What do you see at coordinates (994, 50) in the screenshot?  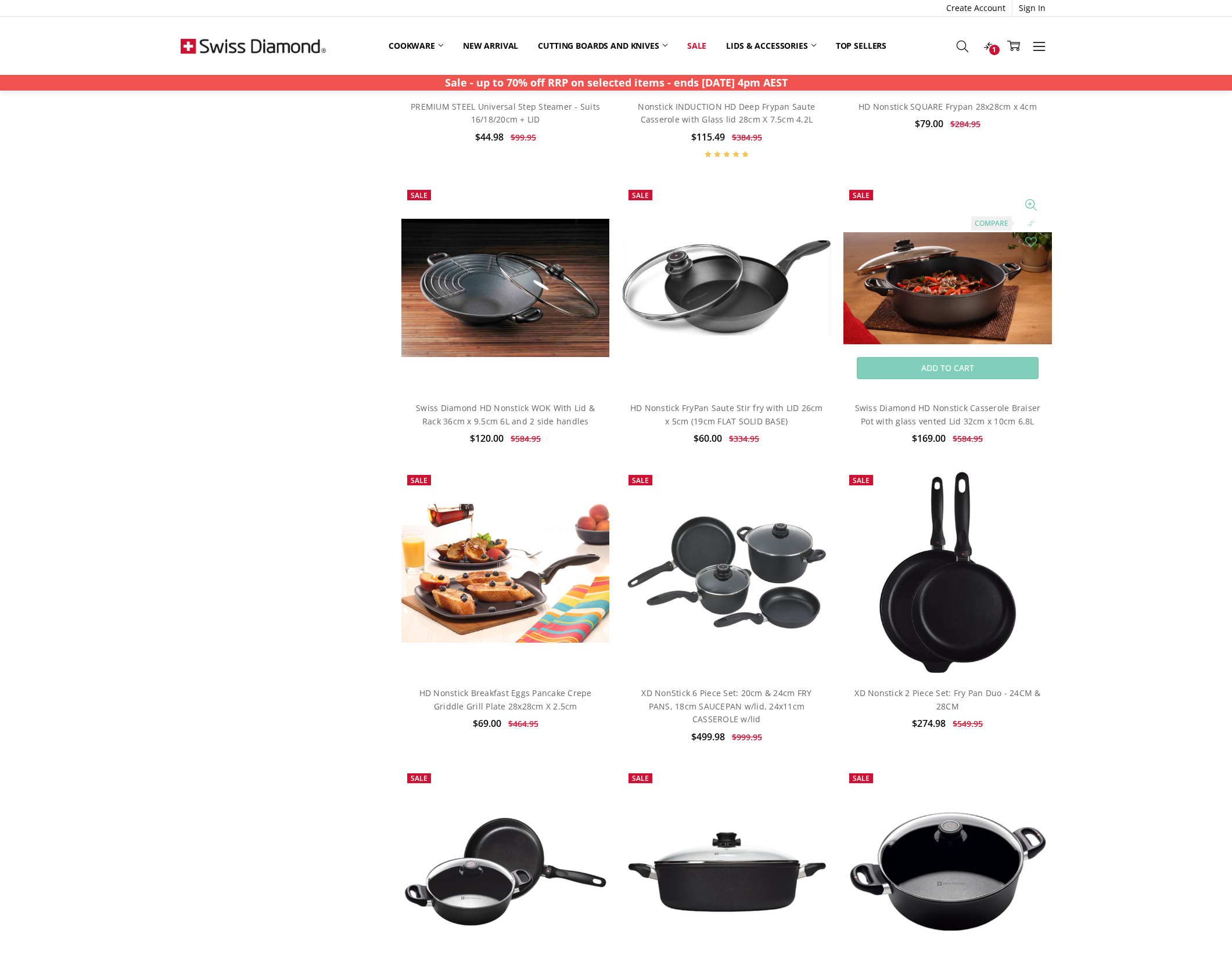 I see `span: 1` at bounding box center [994, 50].